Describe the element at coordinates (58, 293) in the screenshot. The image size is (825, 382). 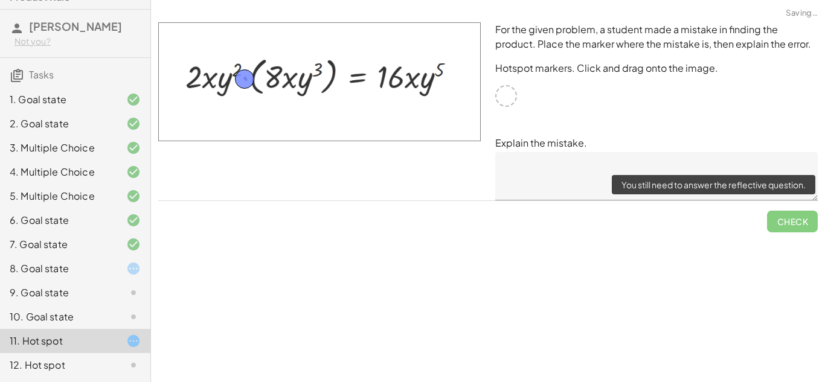
I see `div: 9. Goal state` at that location.